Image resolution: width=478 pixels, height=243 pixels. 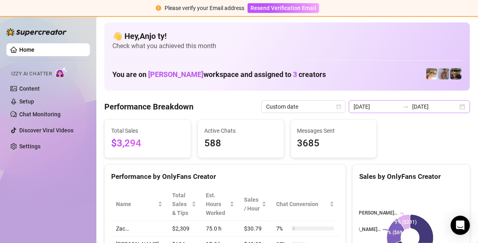 I want to click on h4: 👋 Hey, Anjo ty !, so click(x=287, y=36).